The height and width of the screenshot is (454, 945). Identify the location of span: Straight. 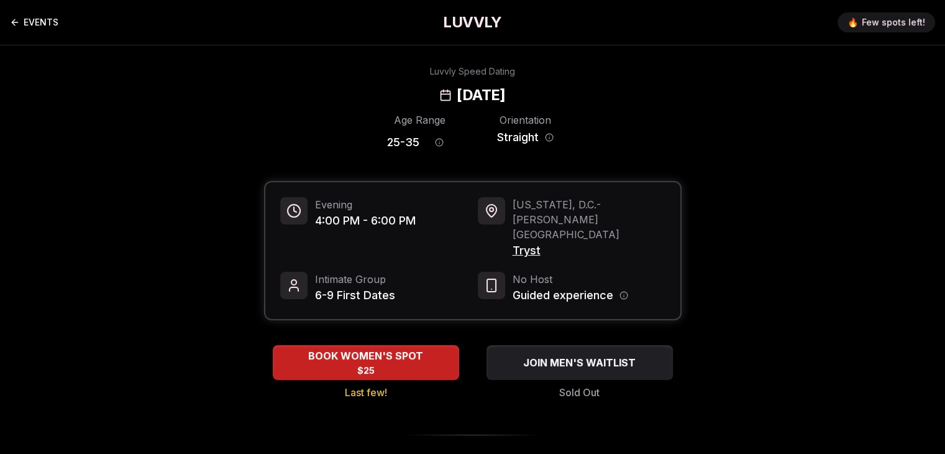
(518, 137).